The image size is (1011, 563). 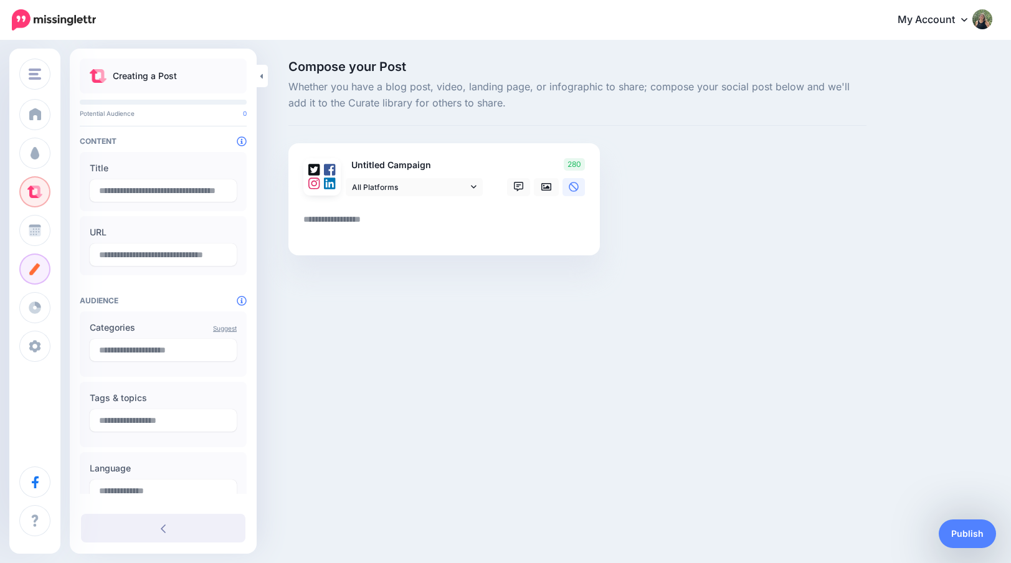 I want to click on p: Creating a Post, so click(x=145, y=76).